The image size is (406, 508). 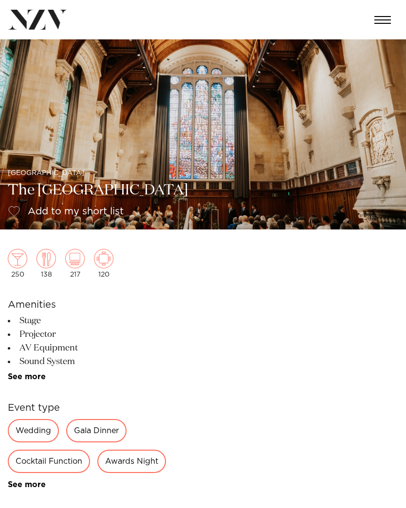 I want to click on li: Sound System, so click(x=87, y=362).